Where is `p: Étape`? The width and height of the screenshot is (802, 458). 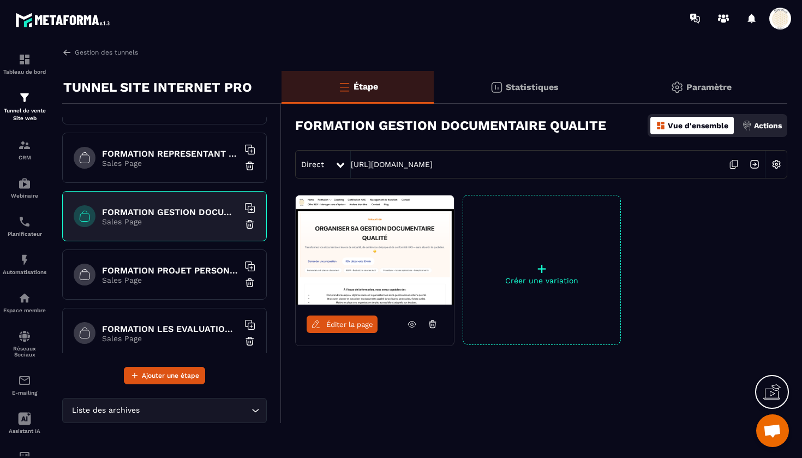
p: Étape is located at coordinates (365, 86).